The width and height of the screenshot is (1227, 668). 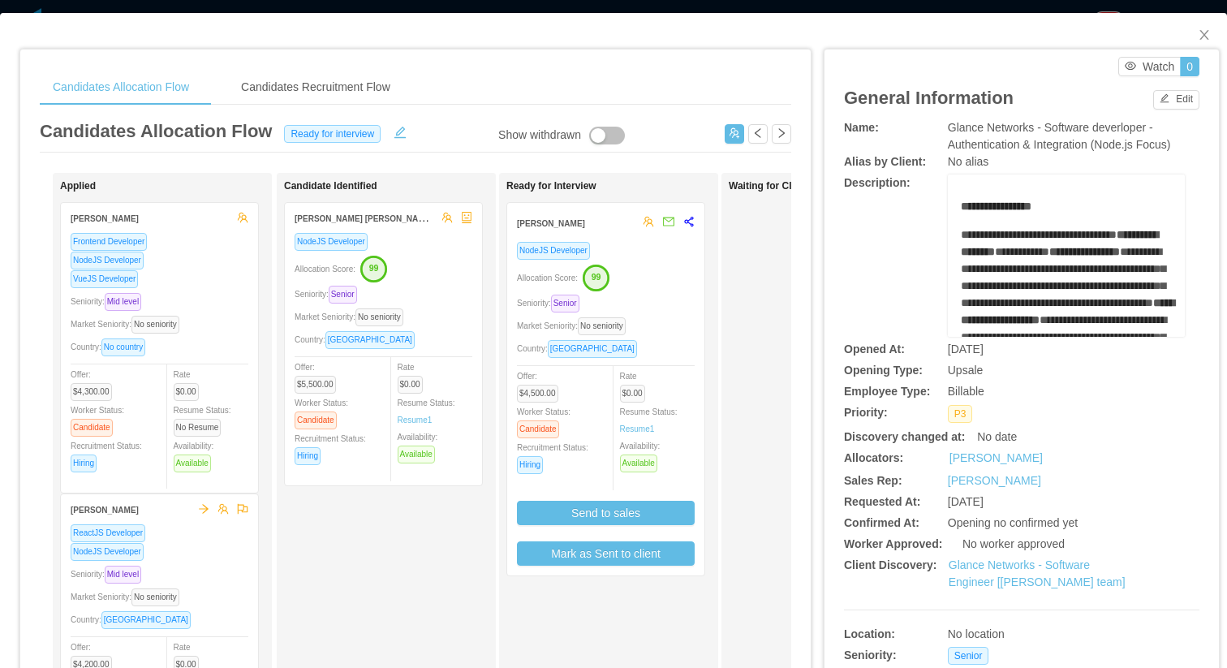 What do you see at coordinates (758, 134) in the screenshot?
I see `button: icon: left` at bounding box center [758, 134].